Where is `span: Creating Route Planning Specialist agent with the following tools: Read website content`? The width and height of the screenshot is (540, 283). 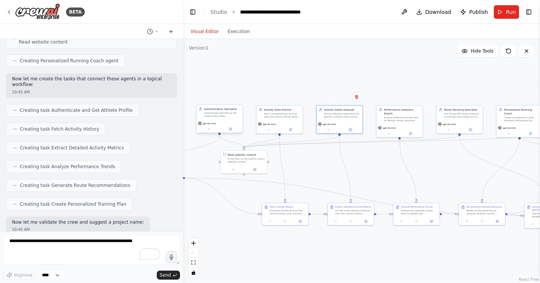
span: Creating Route Planning Specialist agent with the following tools: Read website content is located at coordinates (94, 39).